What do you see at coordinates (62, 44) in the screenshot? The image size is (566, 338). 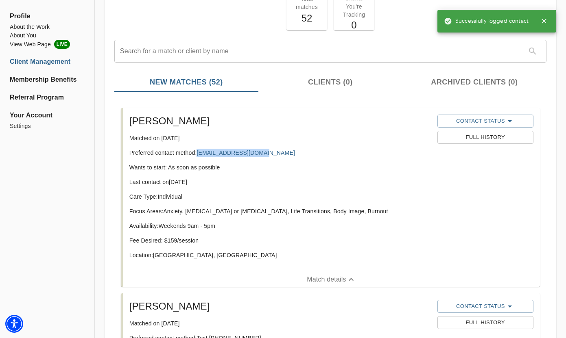 I see `span: LIVE` at bounding box center [62, 44].